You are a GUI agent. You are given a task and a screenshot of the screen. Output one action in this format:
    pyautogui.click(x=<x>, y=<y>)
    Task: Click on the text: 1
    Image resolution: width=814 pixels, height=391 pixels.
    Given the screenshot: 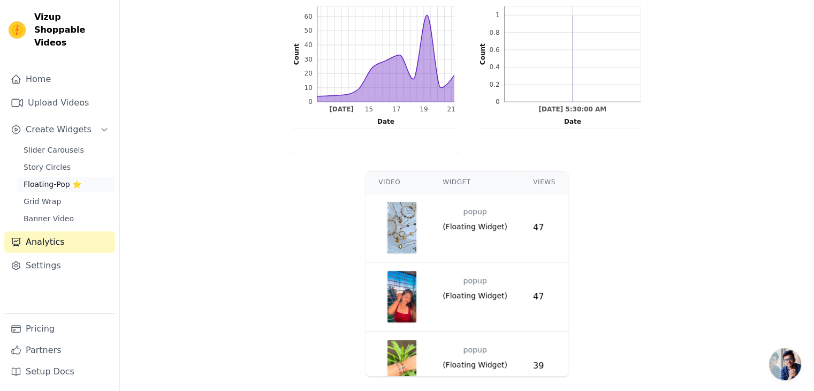 What is the action you would take?
    pyautogui.click(x=497, y=15)
    